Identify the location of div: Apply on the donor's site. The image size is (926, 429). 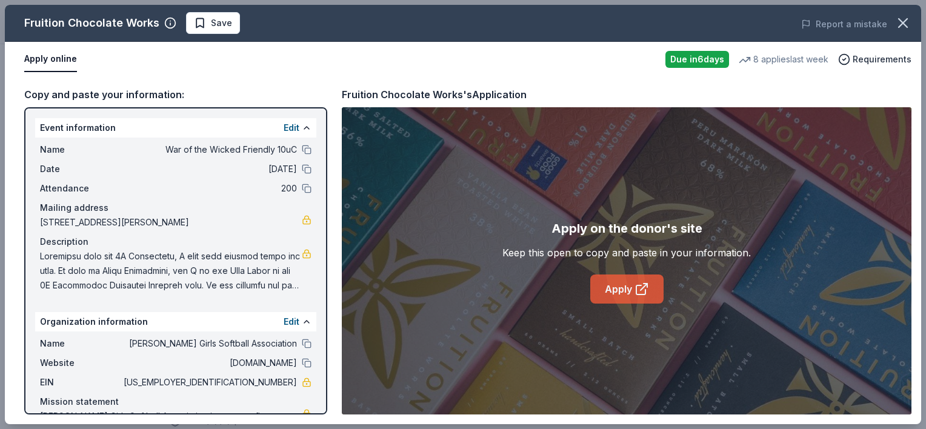
(627, 229).